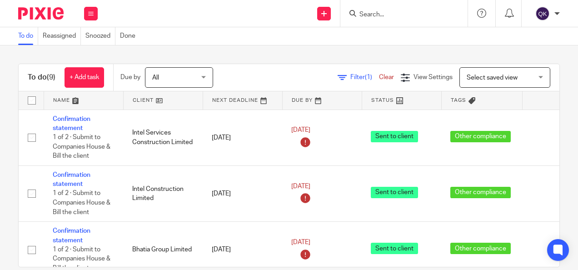  Describe the element at coordinates (399, 15) in the screenshot. I see `input: Search` at that location.